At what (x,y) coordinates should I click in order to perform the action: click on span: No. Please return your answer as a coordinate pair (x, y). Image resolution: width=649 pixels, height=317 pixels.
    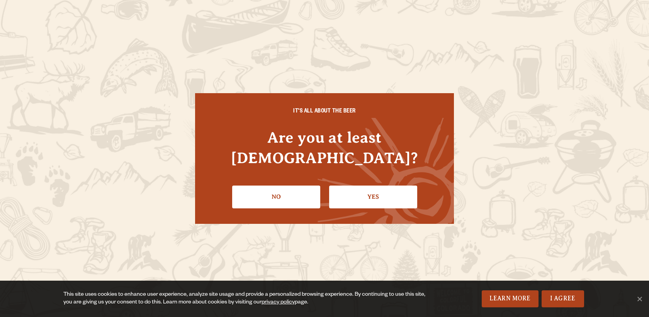
    Looking at the image, I should click on (639, 298).